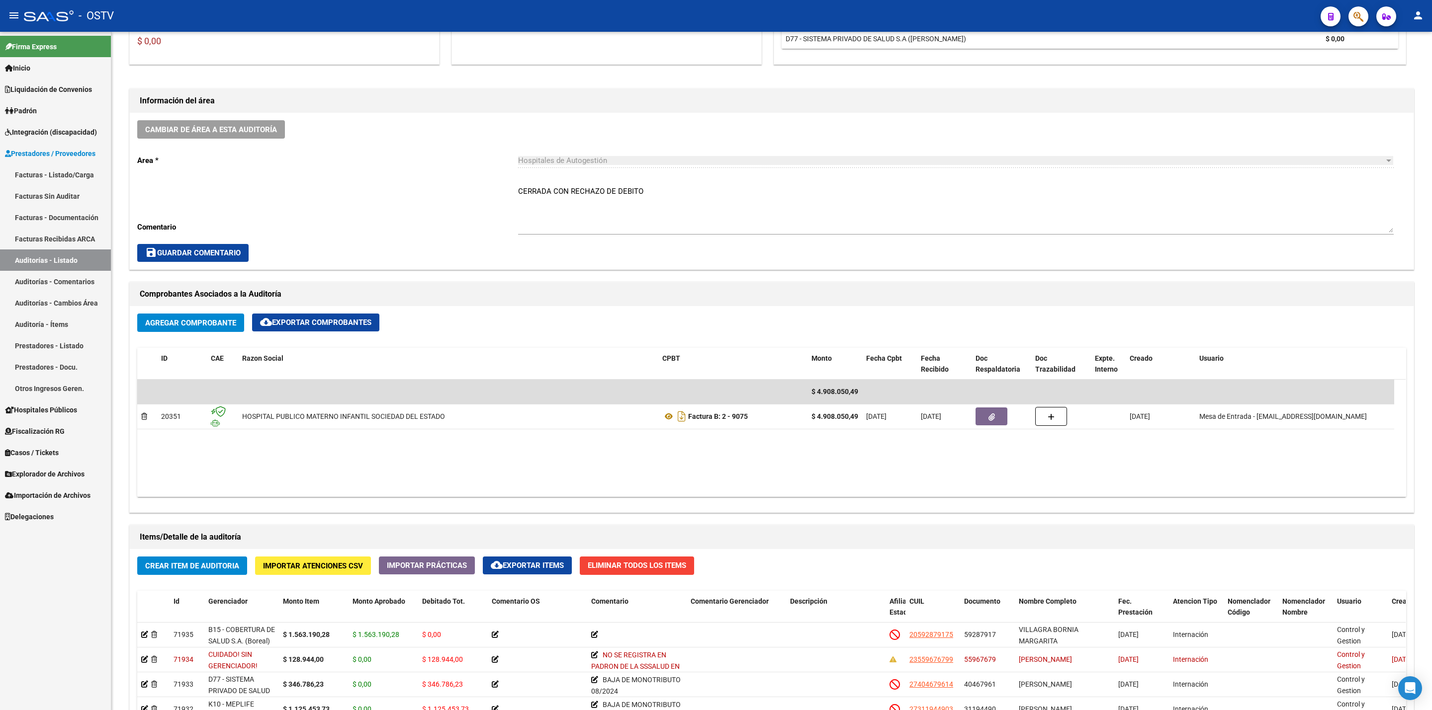 The height and width of the screenshot is (710, 1432). What do you see at coordinates (934, 364) in the screenshot?
I see `span: Fecha Recibido` at bounding box center [934, 364].